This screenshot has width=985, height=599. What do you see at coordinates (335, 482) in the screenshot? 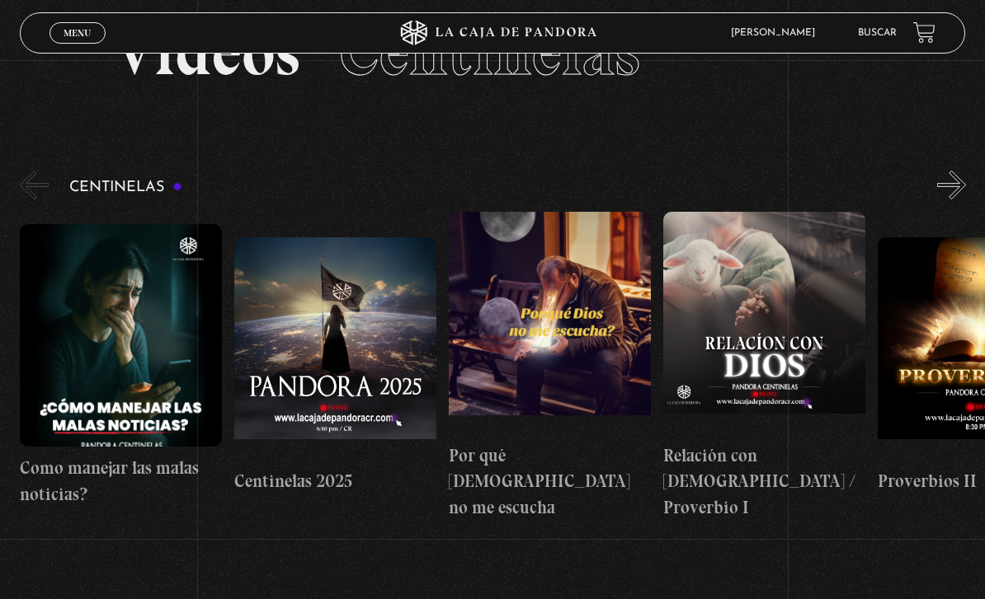
I see `h4: Centinelas 2025` at bounding box center [335, 482].